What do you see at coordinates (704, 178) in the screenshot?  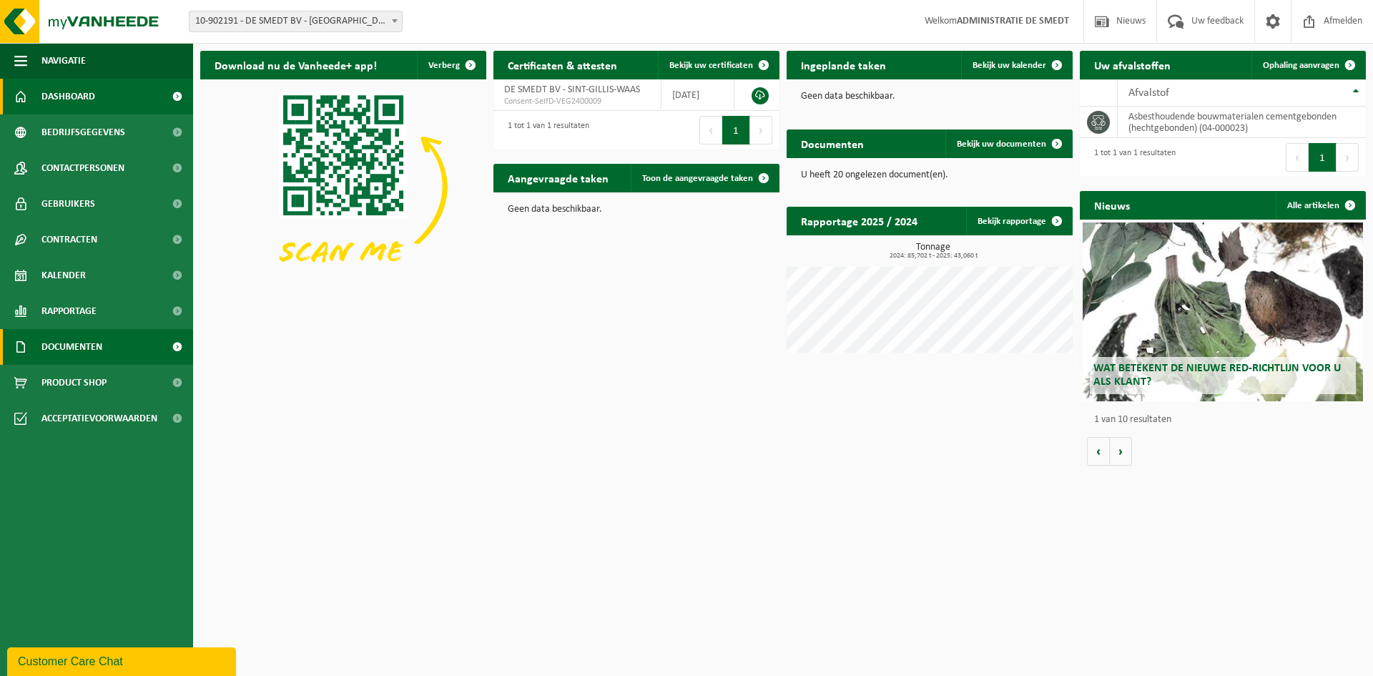 I see `a: Toon de aangevraagde taken` at bounding box center [704, 178].